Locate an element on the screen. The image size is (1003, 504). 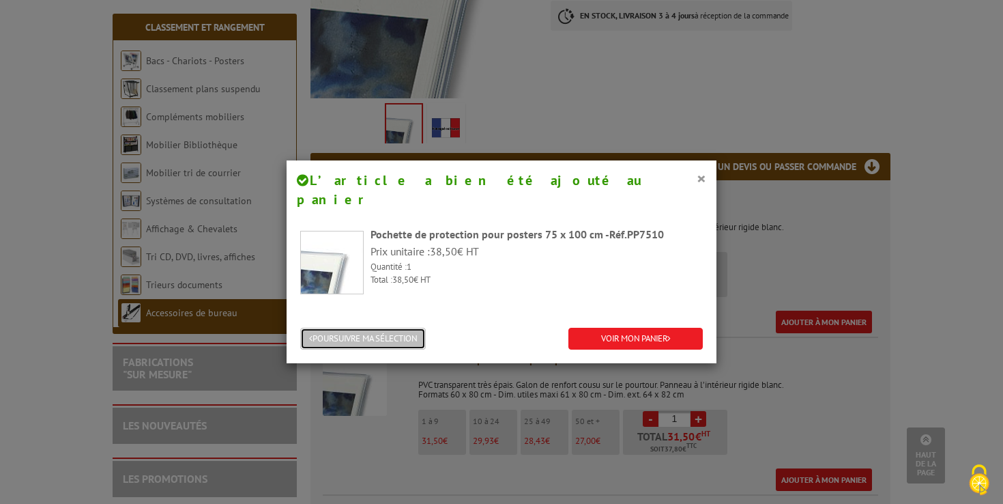
p: Total : € HT is located at coordinates (537, 280).